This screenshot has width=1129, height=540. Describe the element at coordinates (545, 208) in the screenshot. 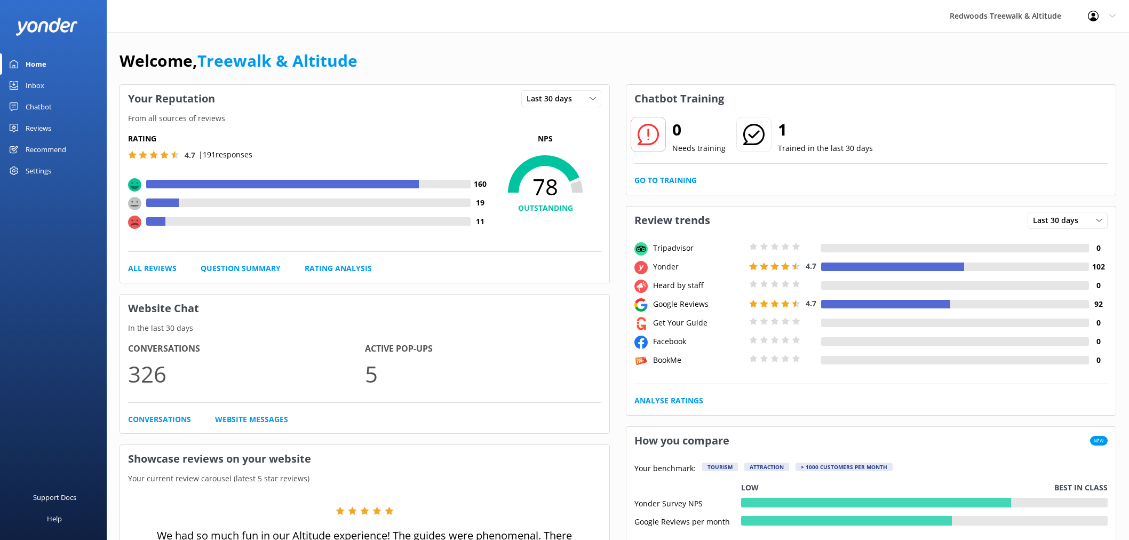

I see `h4: OUTSTANDING` at that location.